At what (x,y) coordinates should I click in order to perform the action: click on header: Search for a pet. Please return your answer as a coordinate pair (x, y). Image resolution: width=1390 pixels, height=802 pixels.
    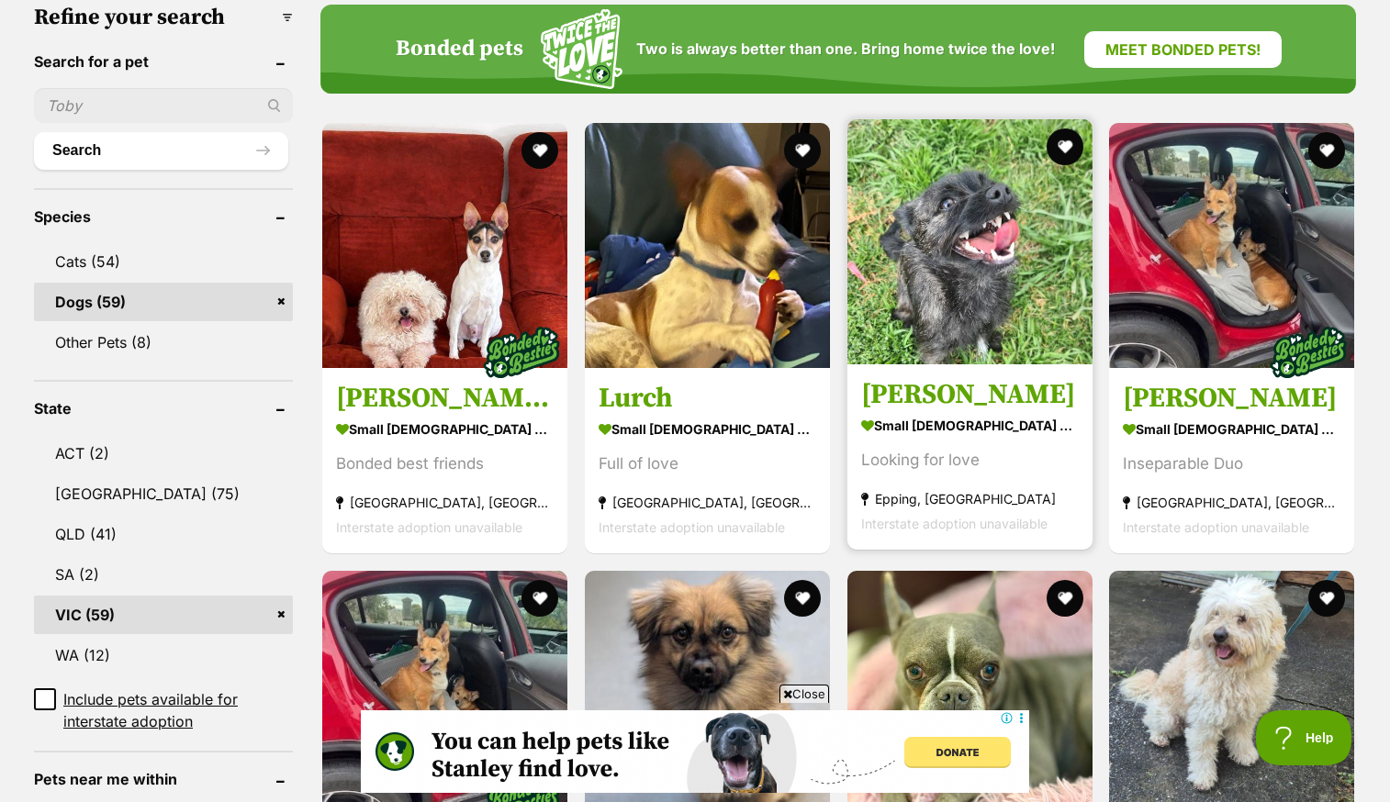
    Looking at the image, I should click on (163, 62).